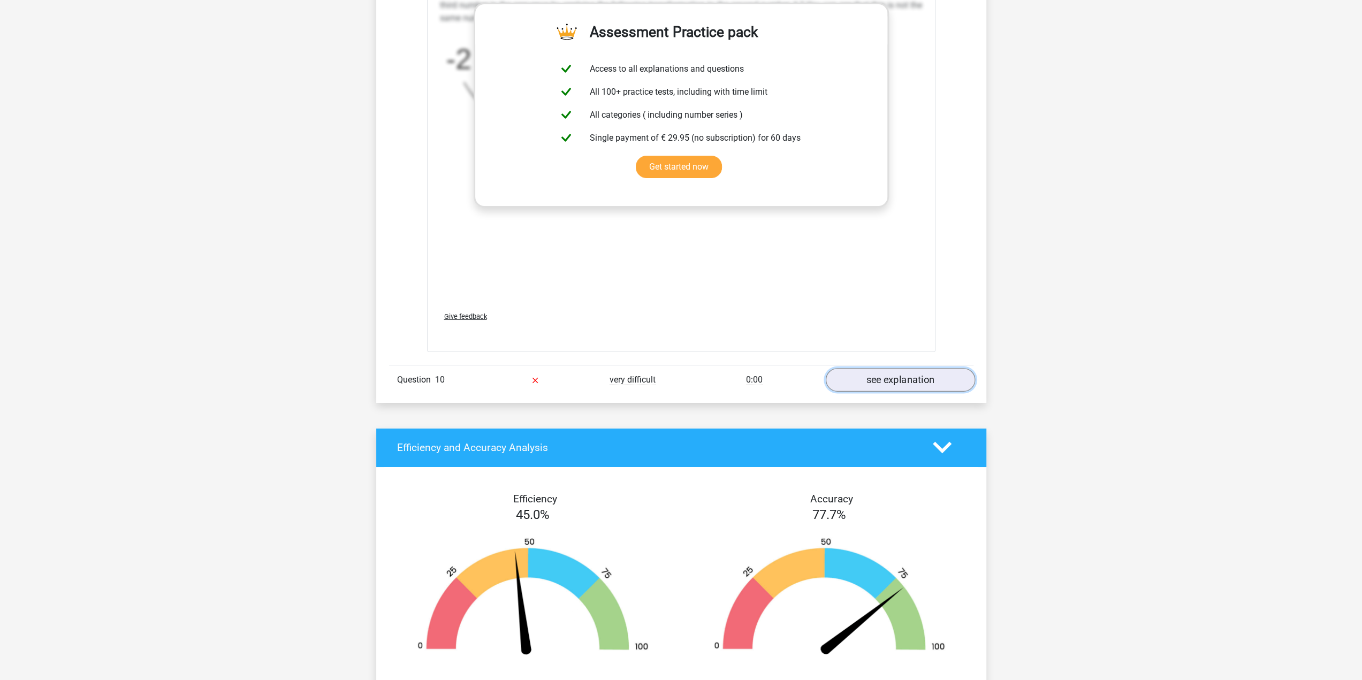 The width and height of the screenshot is (1362, 680). I want to click on h4: Accuracy, so click(831, 499).